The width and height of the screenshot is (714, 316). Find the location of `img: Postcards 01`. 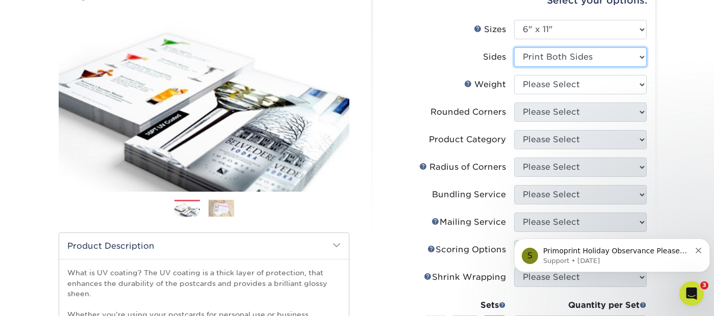

img: Postcards 01 is located at coordinates (187, 209).